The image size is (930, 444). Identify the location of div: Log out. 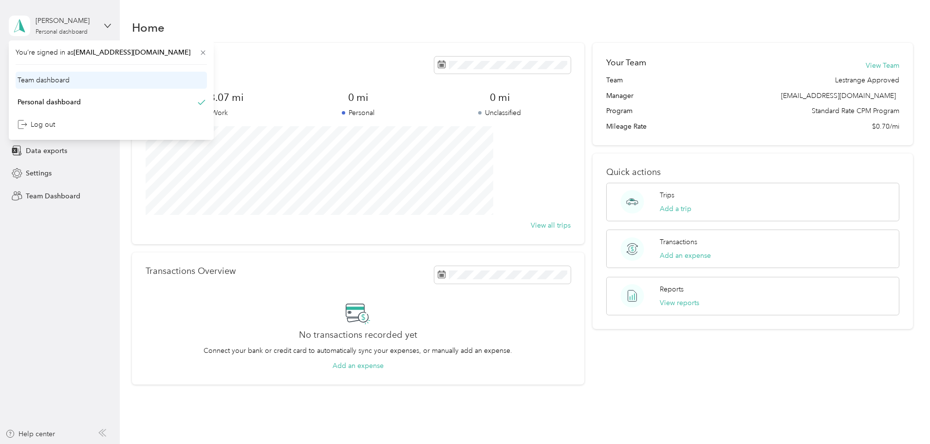
(36, 124).